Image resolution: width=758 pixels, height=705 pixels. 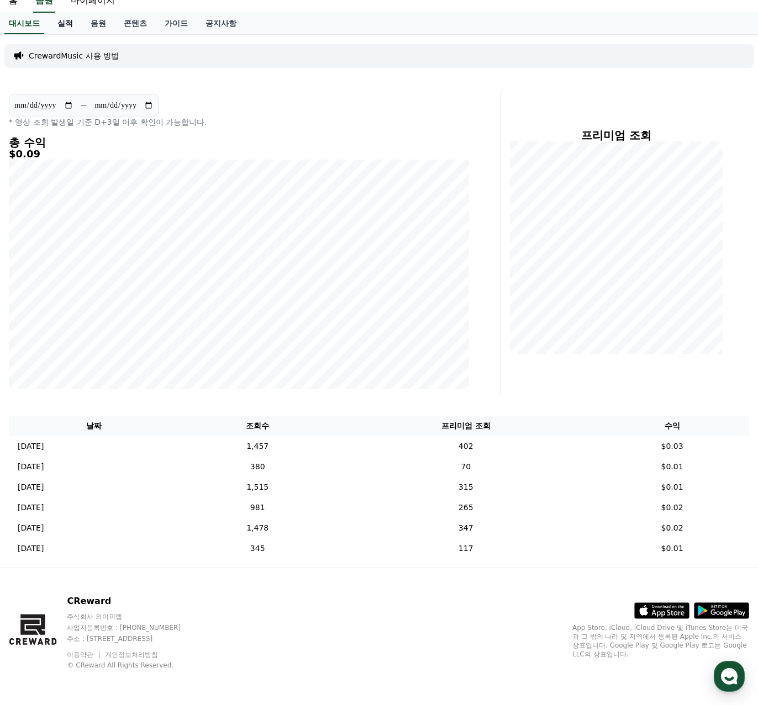 I want to click on a: 설정, so click(x=177, y=364).